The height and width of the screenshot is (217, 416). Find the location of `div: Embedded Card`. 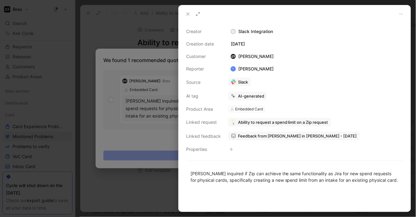

div: Embedded Card is located at coordinates (249, 109).